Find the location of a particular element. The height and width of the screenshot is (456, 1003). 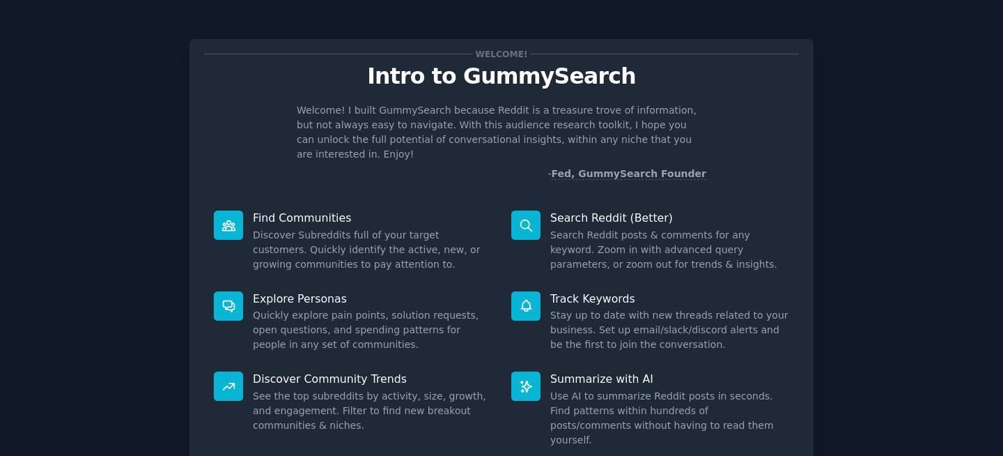

dd: Discover Subreddits full of your target customers. Quickly identify the active, new, or growing c... is located at coordinates (372, 249).